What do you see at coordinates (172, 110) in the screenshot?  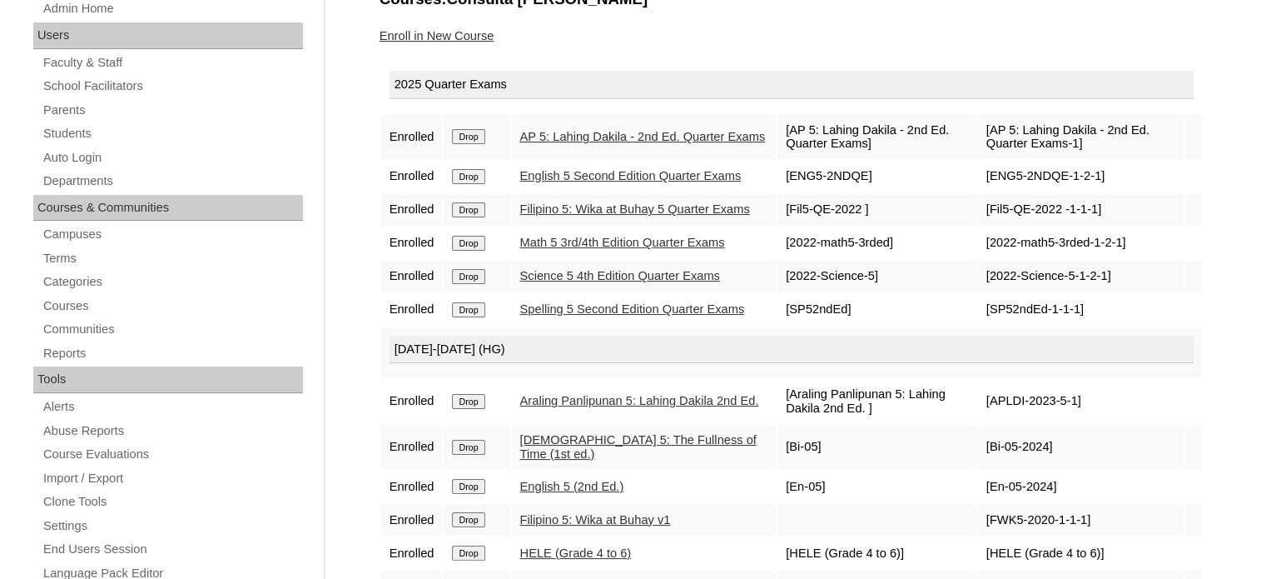 I see `a: Parents` at bounding box center [172, 110].